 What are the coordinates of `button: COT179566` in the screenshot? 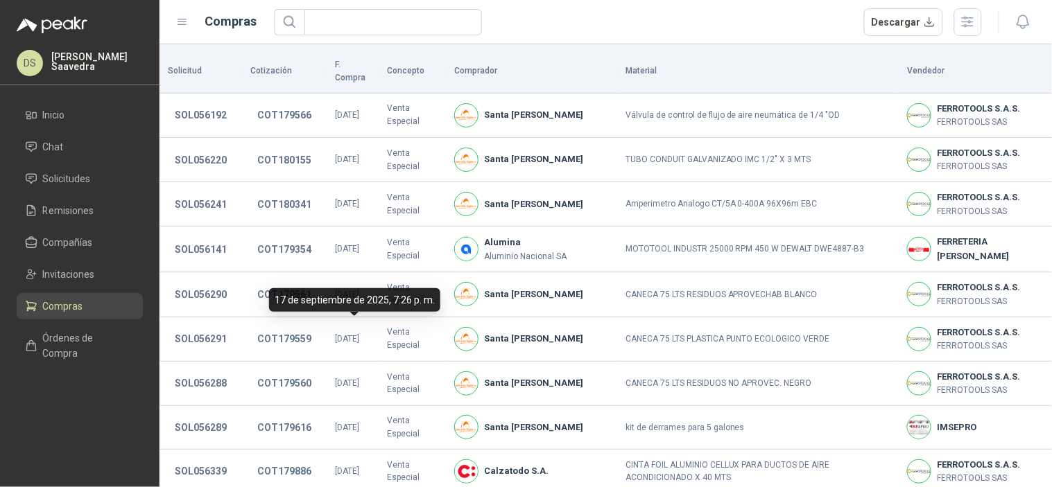 It's located at (284, 115).